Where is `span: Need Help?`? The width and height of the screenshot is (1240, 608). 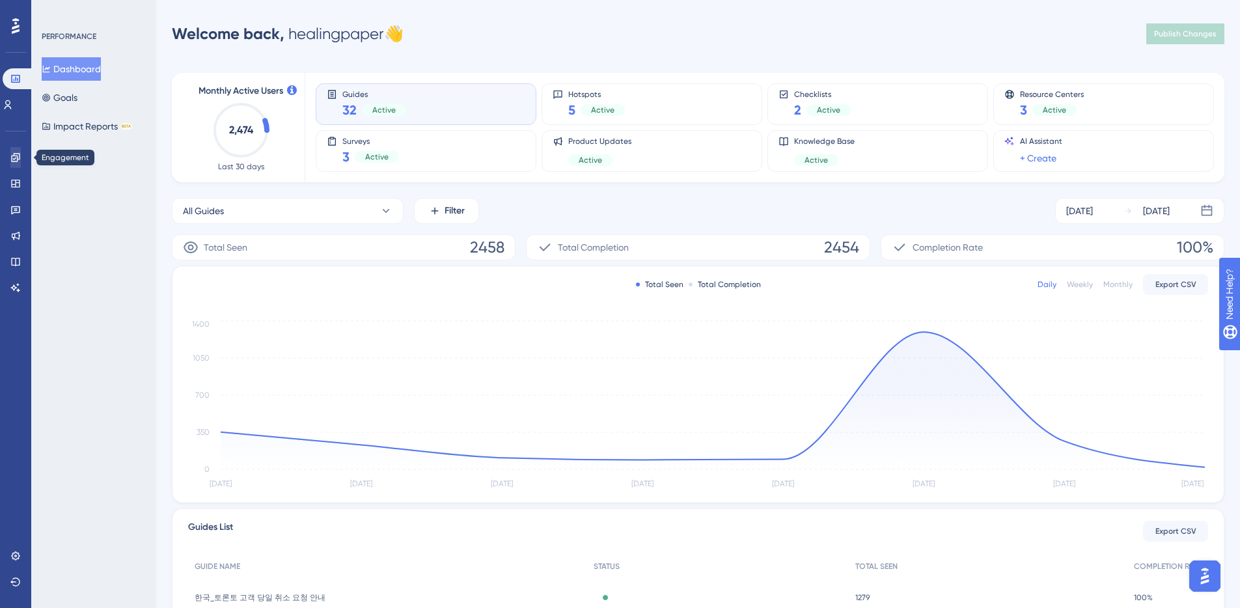 span: Need Help? is located at coordinates (56, 11).